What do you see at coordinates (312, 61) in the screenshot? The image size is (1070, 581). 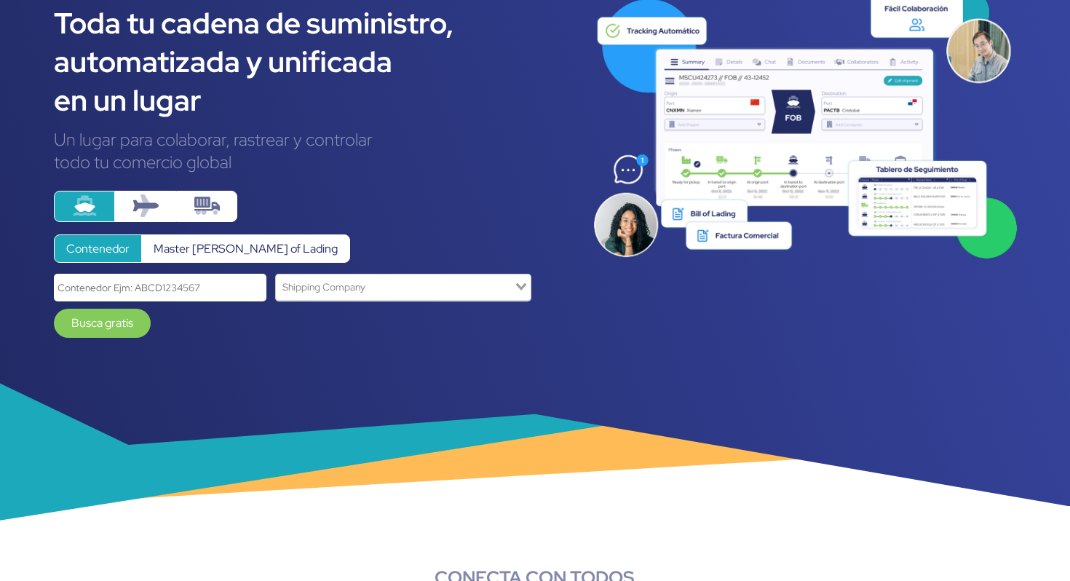 I see `div: automatizada y unificada` at bounding box center [312, 61].